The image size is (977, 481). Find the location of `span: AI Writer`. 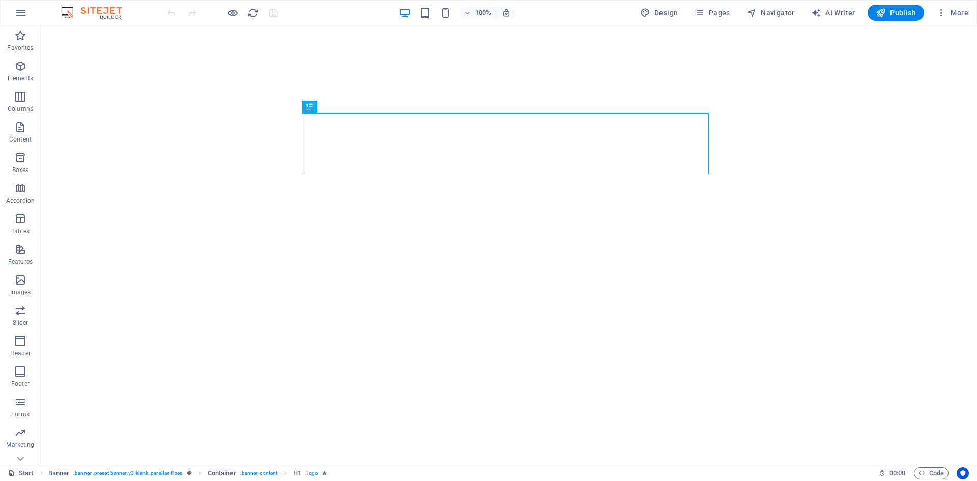

span: AI Writer is located at coordinates (833, 13).